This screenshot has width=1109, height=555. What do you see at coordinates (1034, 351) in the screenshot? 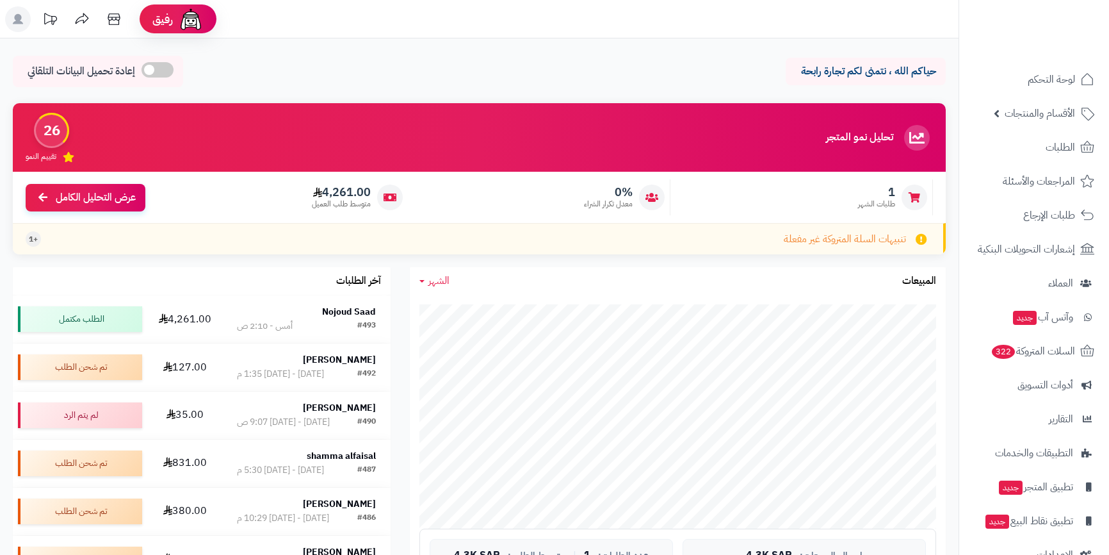
I see `a: السلات المتروكة322` at bounding box center [1034, 351].